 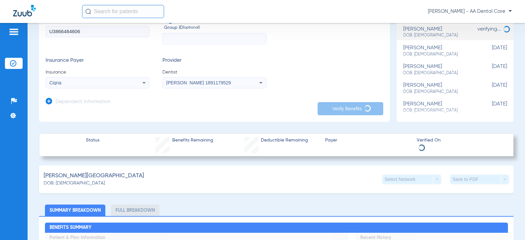 I want to click on span: verifying..., so click(x=489, y=29).